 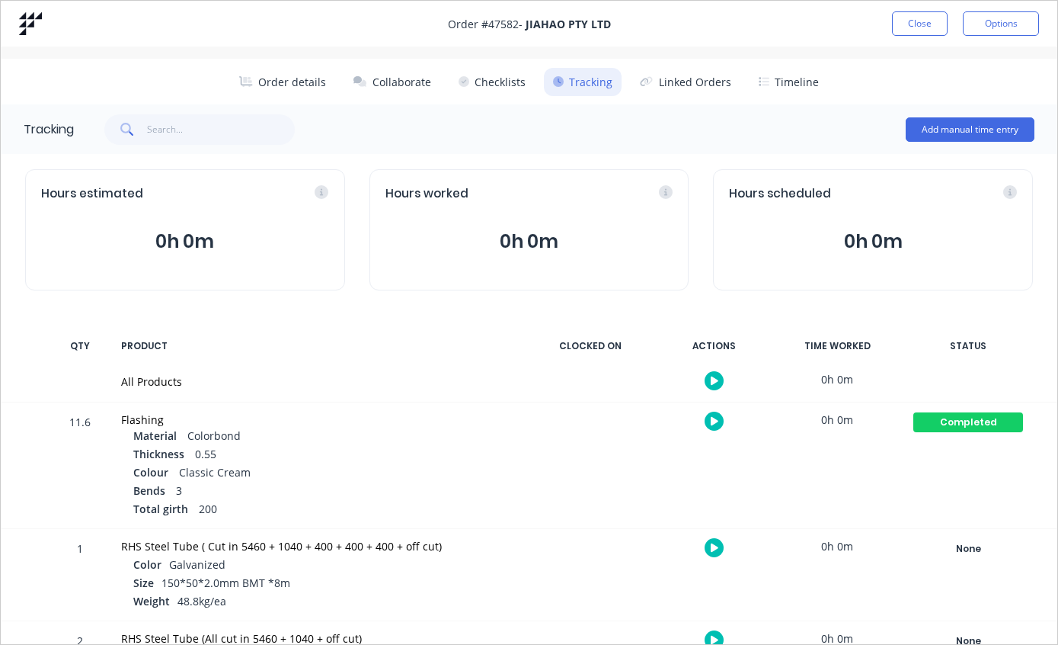 I want to click on div: Completed, so click(x=969, y=422).